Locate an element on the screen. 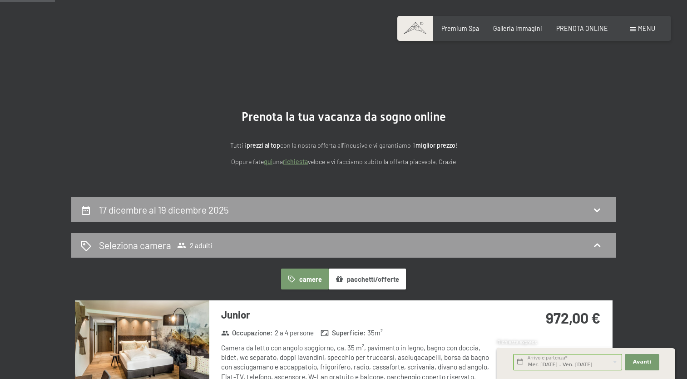 The image size is (687, 379). strong: miglior prezzo is located at coordinates (436, 145).